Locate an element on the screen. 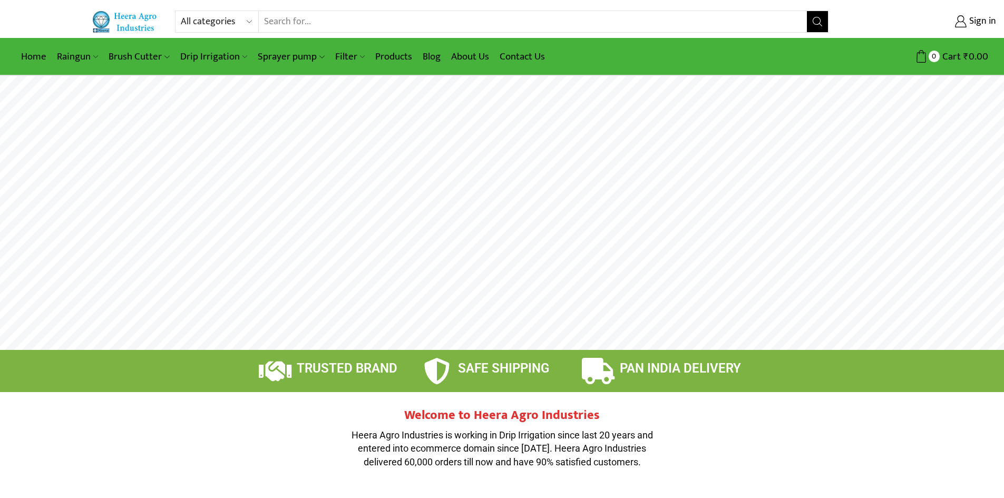 This screenshot has width=1004, height=498. h2: Welcome to Heera Agro Industries is located at coordinates (502, 415).